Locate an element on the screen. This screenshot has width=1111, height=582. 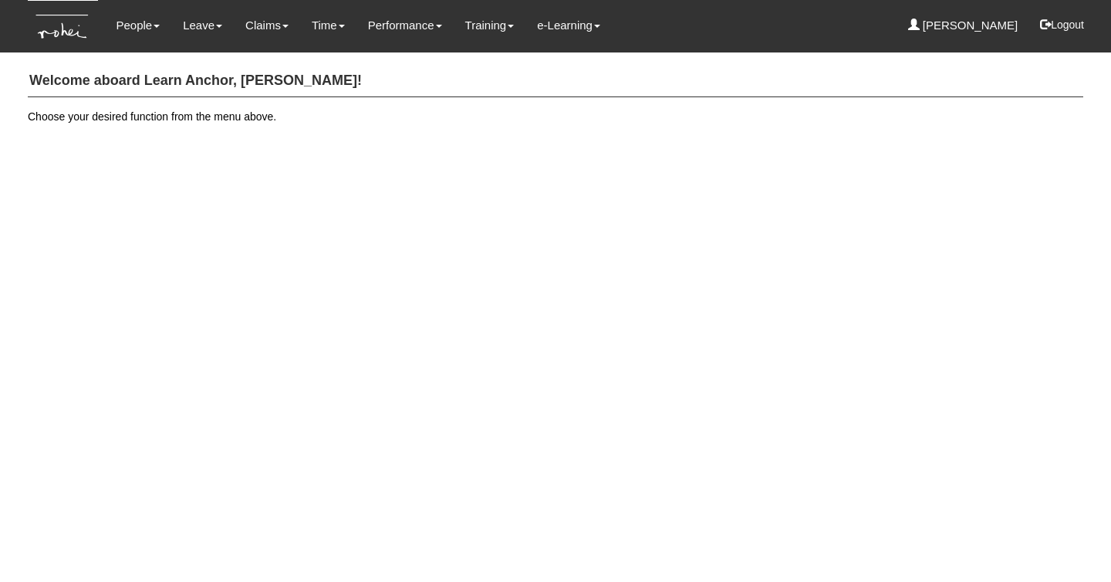
p: Choose your desired function from the menu above. is located at coordinates (556, 117).